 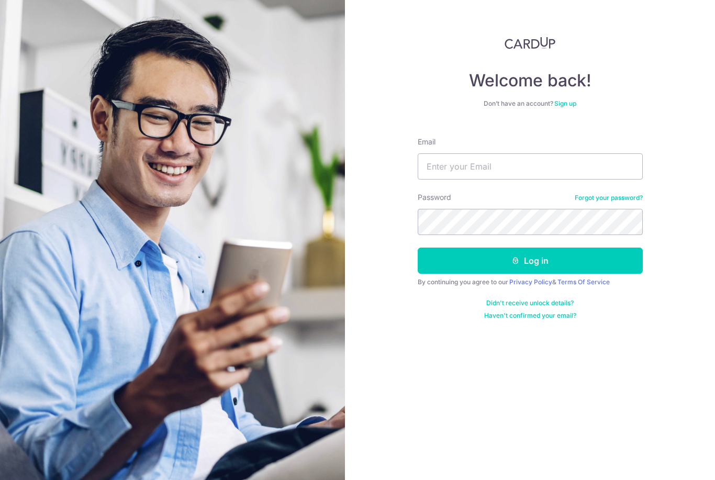 I want to click on a: Didn't receive unlock details?, so click(x=530, y=303).